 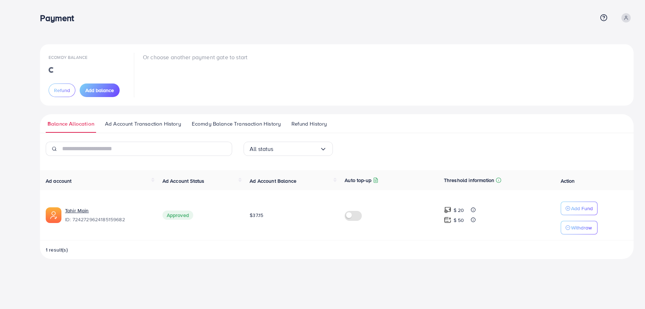 I want to click on button: Withdraw, so click(x=579, y=228).